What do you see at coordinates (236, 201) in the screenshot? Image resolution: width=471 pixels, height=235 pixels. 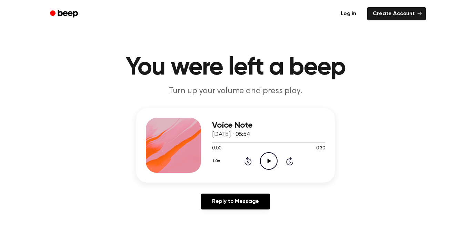 I see `a: Reply to Message` at bounding box center [236, 201].